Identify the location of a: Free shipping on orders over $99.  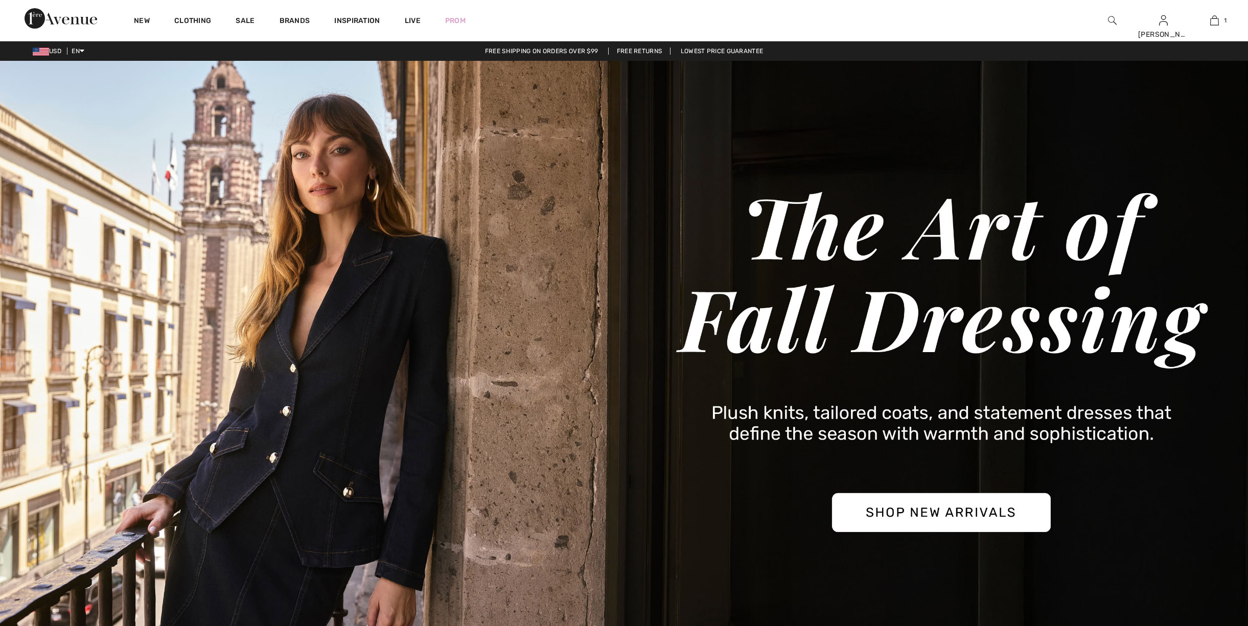
(542, 51).